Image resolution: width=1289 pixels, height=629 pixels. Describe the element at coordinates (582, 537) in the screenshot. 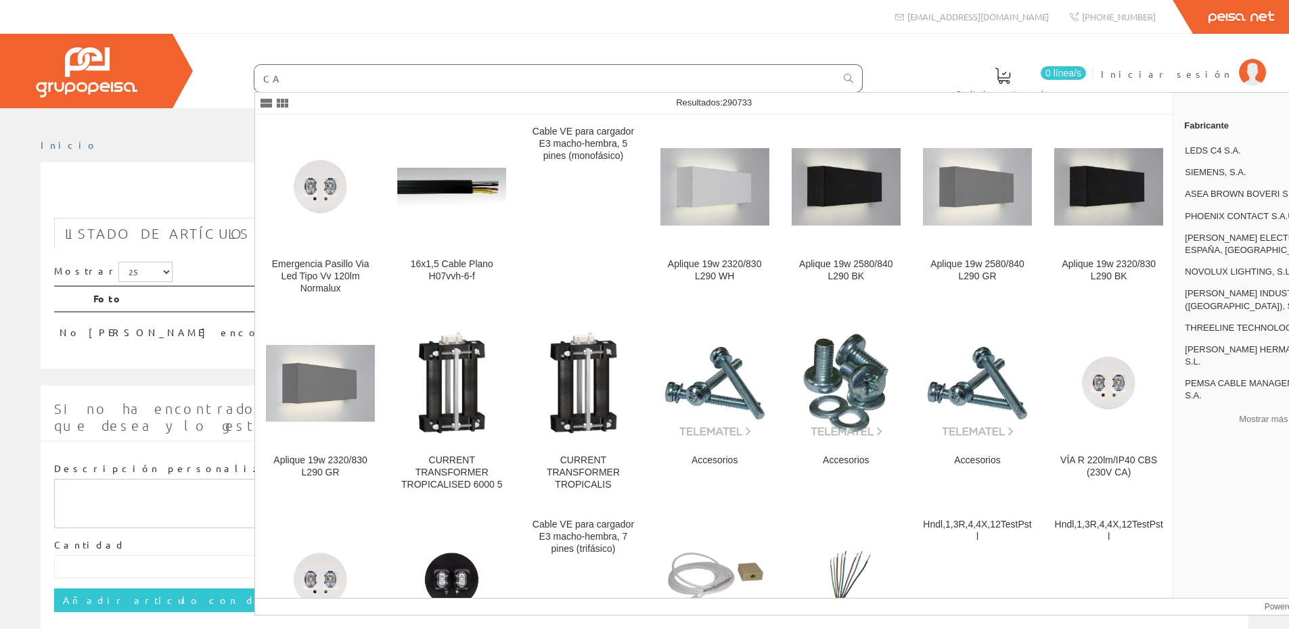

I see `div: Cable VE para cargador E3 macho-hembra, 7 pines (trifásico)` at that location.